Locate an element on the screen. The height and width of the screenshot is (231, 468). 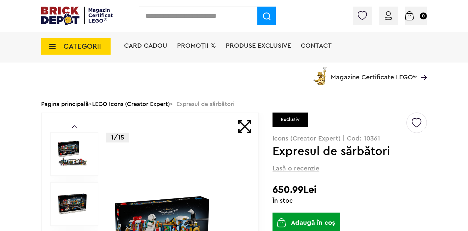
a: Magazine Certificate LEGO® is located at coordinates (422, 69).